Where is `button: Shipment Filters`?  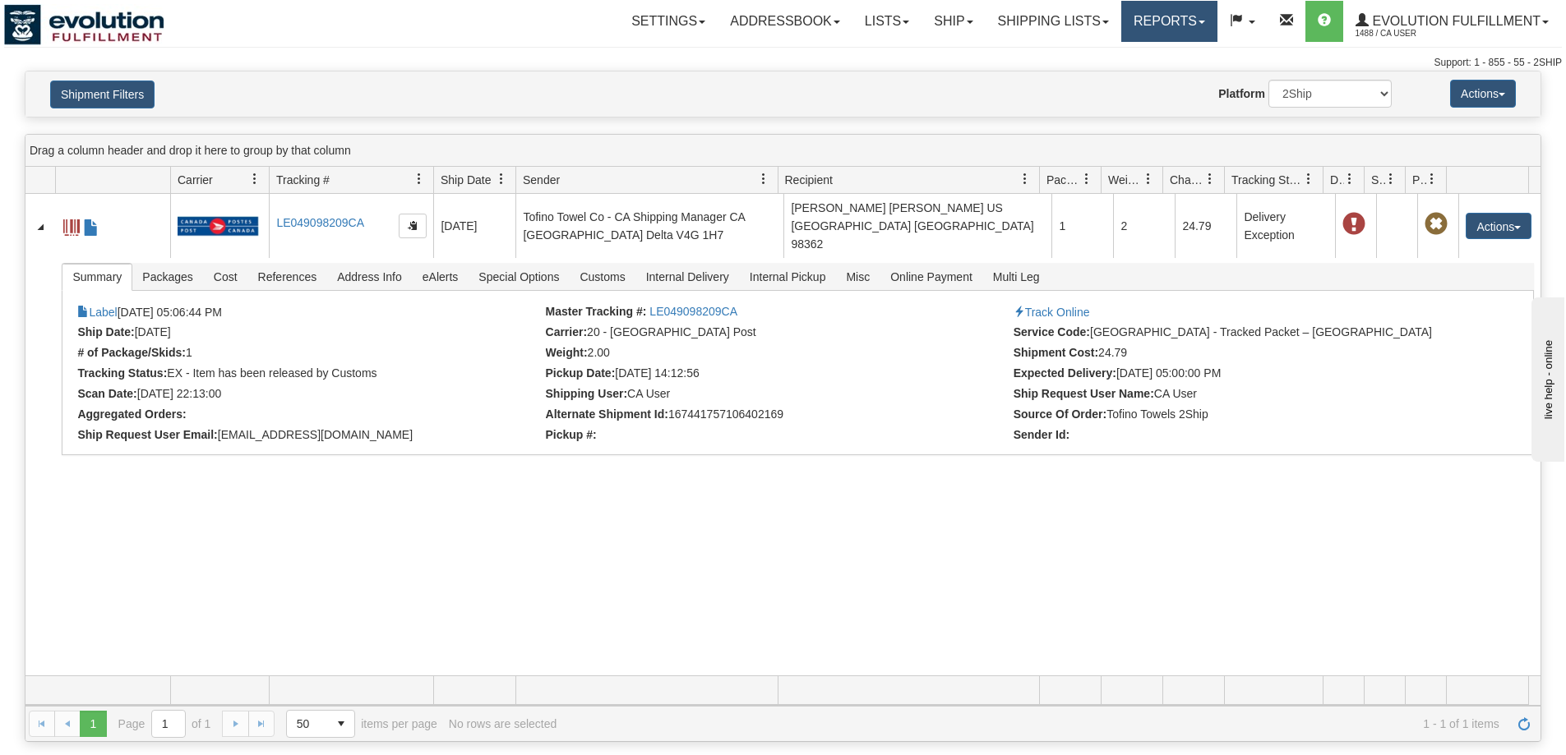
button: Shipment Filters is located at coordinates (102, 95).